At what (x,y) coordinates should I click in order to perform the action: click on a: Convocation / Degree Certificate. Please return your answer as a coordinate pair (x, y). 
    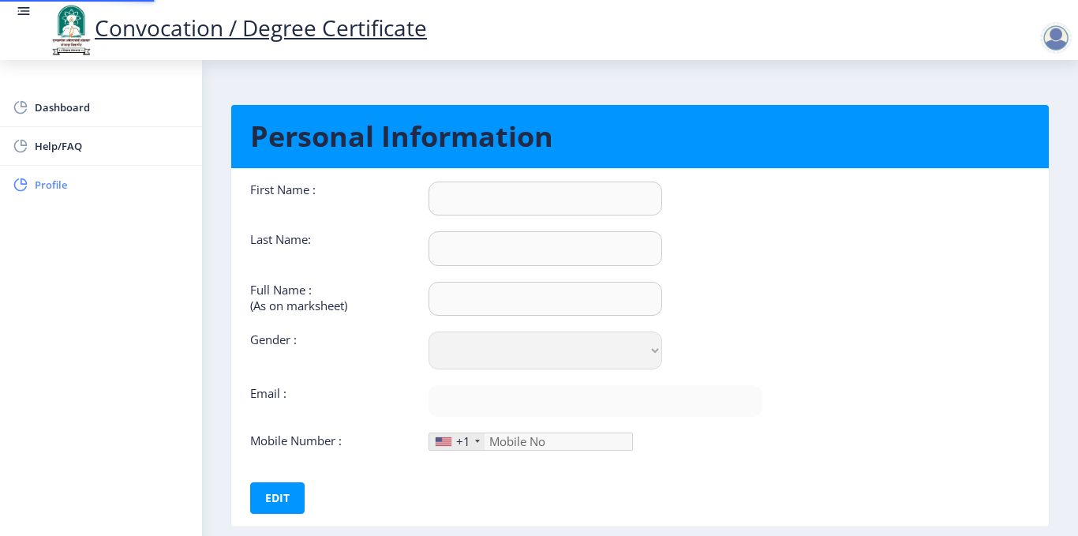
    Looking at the image, I should click on (237, 28).